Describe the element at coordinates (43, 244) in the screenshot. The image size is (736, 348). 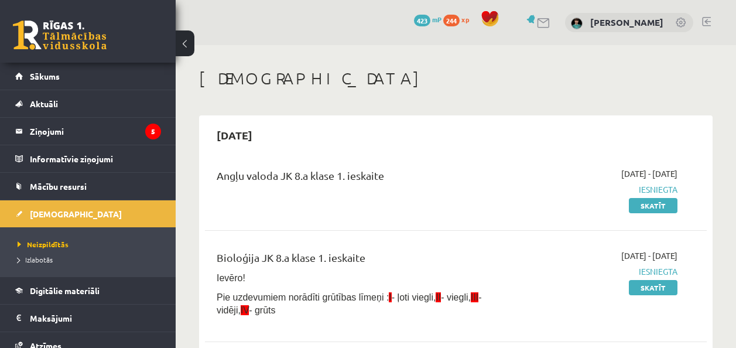
I see `span: Neizpildītās` at that location.